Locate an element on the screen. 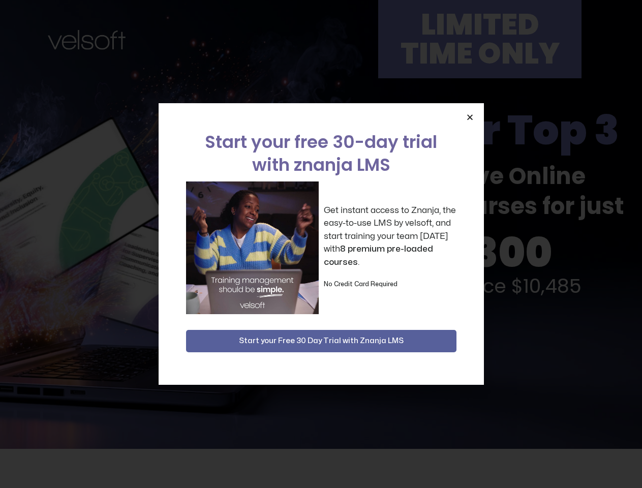 This screenshot has width=642, height=488. span: Start your Free 30 Day Trial with Znanja LMS is located at coordinates (321, 341).